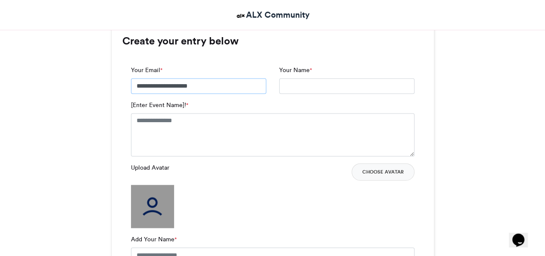 This screenshot has height=256, width=545. Describe the element at coordinates (272, 15) in the screenshot. I see `a: ALX Community` at that location.